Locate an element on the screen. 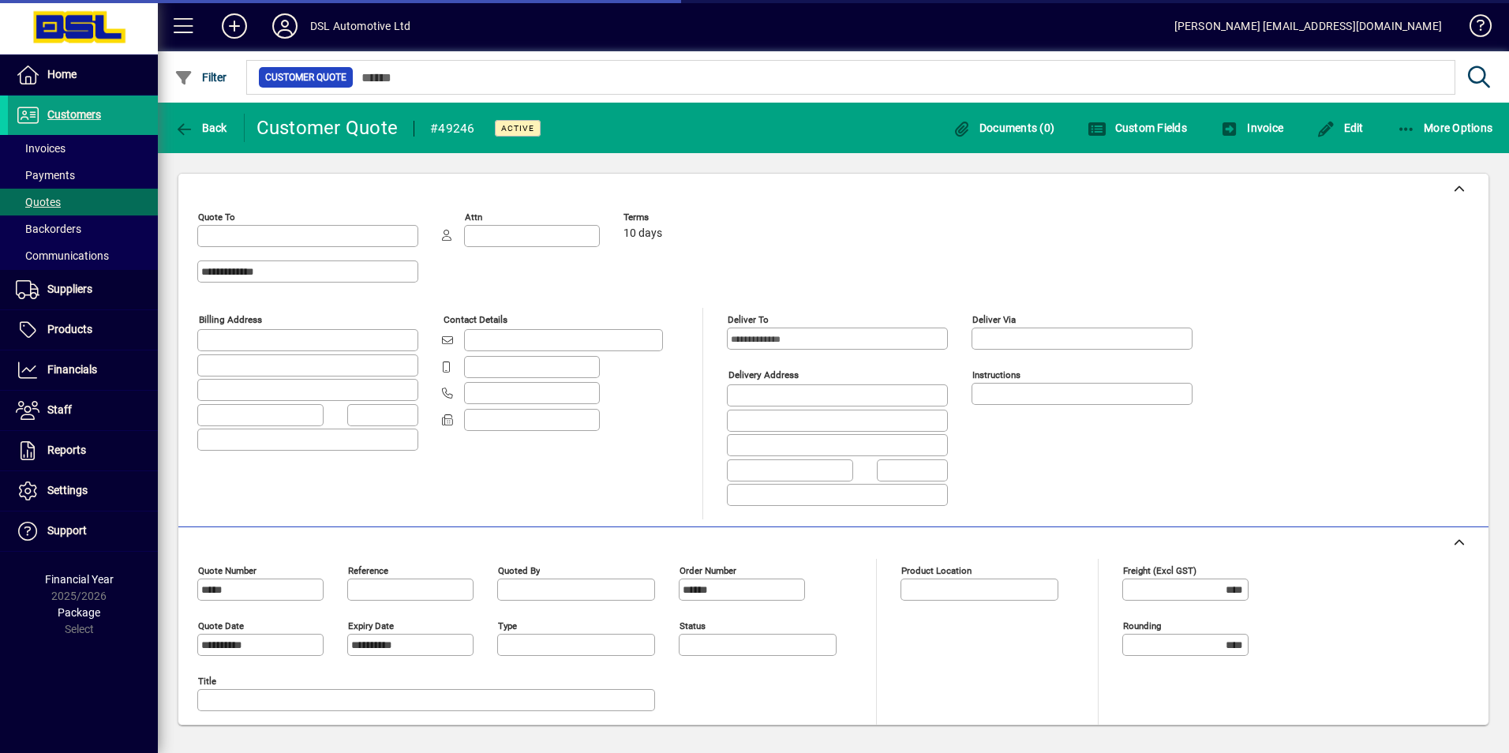  span: Suppliers is located at coordinates (69, 289).